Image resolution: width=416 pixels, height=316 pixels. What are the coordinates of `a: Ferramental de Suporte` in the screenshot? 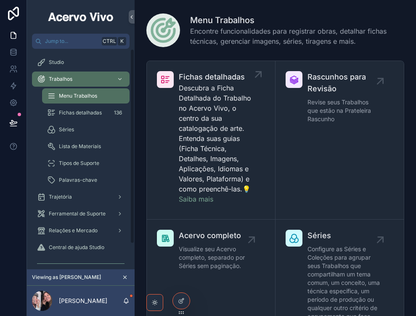 It's located at (81, 214).